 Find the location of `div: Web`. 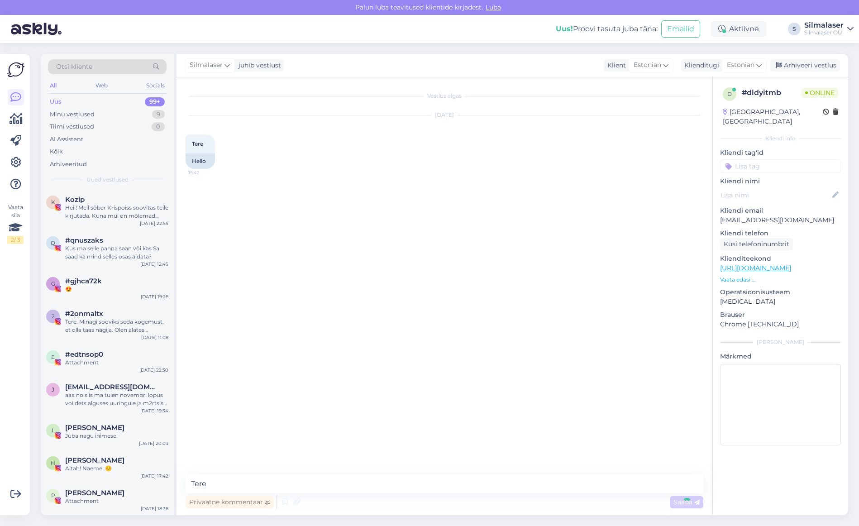

div: Web is located at coordinates (101, 86).